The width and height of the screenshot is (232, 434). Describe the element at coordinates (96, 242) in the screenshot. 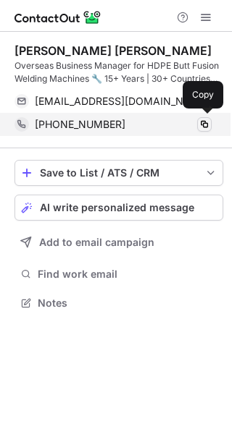

I see `span: Add to email campaign` at that location.